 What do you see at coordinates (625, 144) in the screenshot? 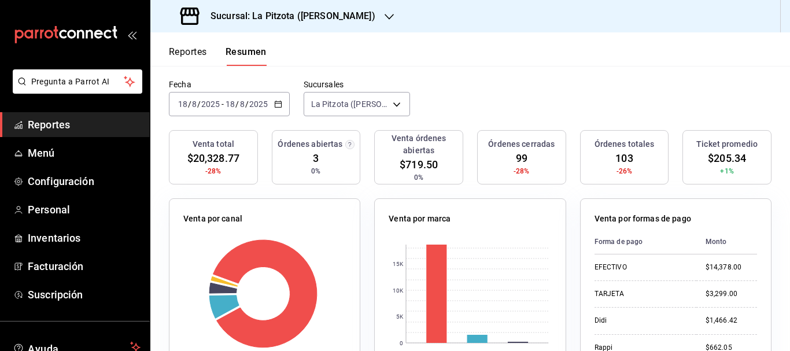
I see `h3: Órdenes totales` at bounding box center [625, 144].